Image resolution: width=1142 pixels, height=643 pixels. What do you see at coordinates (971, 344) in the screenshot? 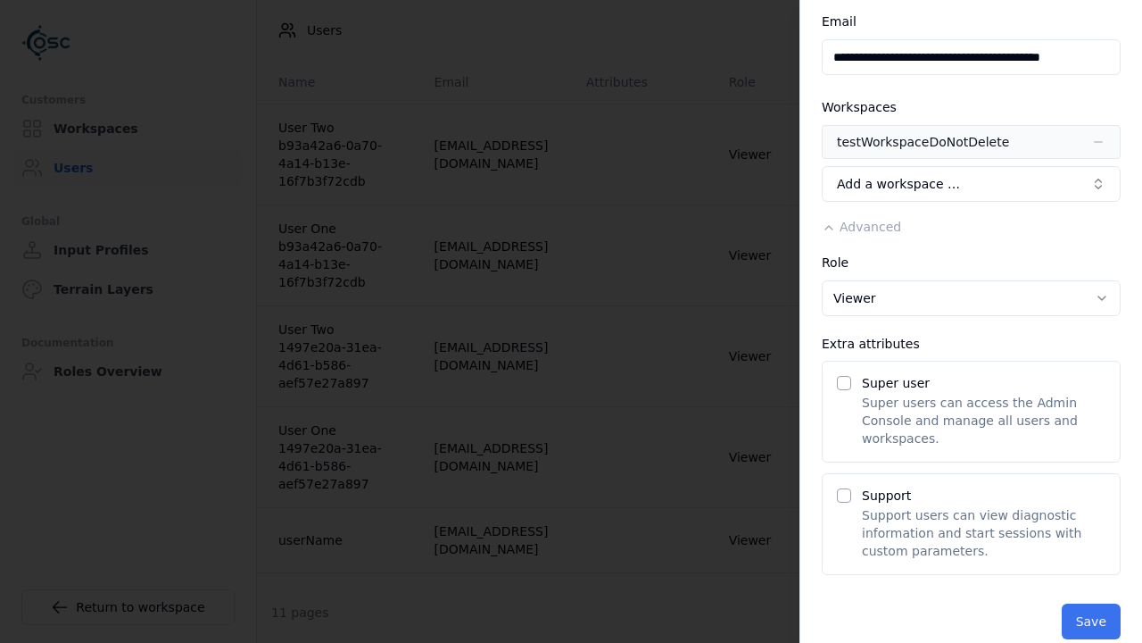
I see `div: Extra attributes` at bounding box center [971, 344].